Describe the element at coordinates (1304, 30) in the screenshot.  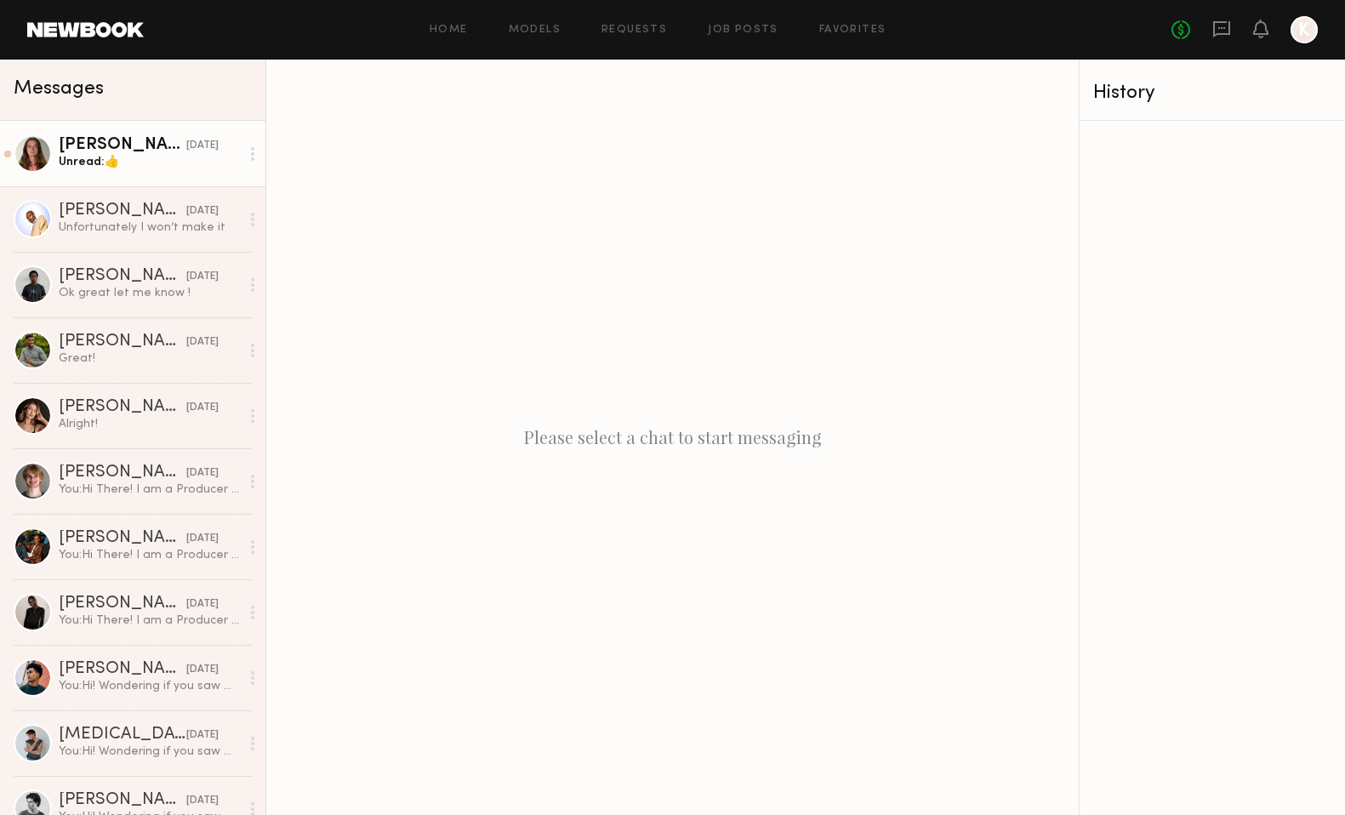
I see `a: K` at that location.